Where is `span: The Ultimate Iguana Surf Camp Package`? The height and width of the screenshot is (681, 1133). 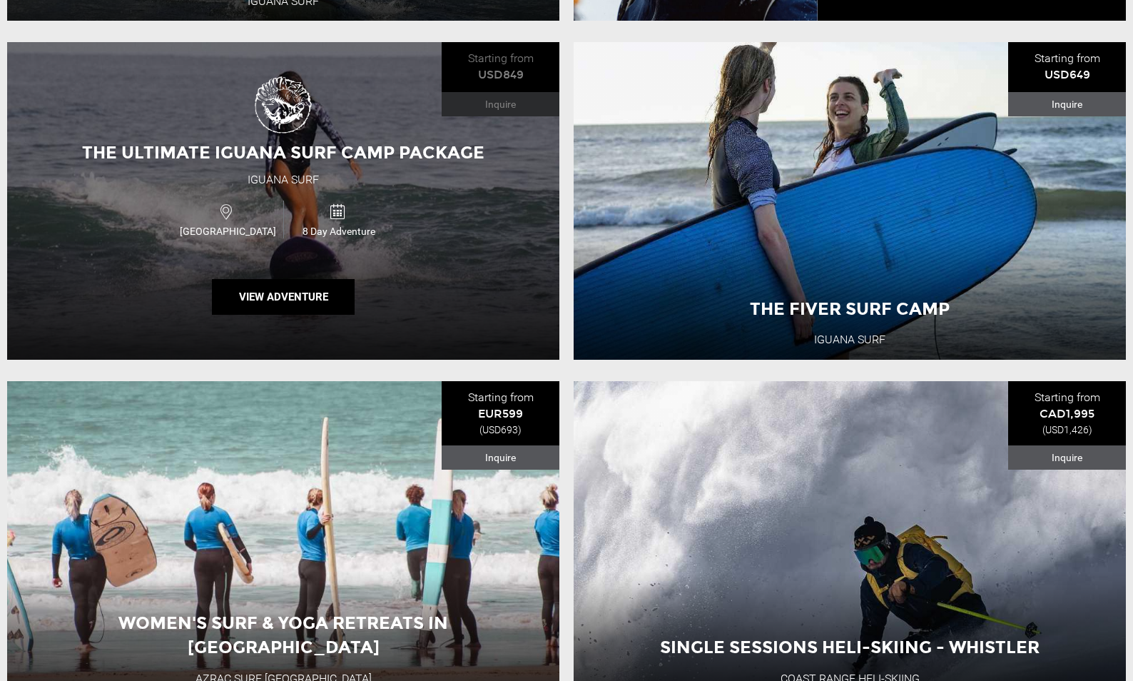
span: The Ultimate Iguana Surf Camp Package is located at coordinates (283, 152).